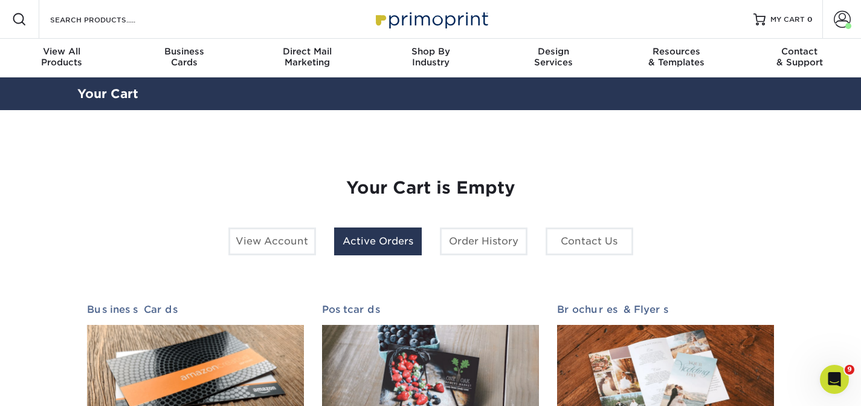  I want to click on span: MY CART, so click(788, 19).